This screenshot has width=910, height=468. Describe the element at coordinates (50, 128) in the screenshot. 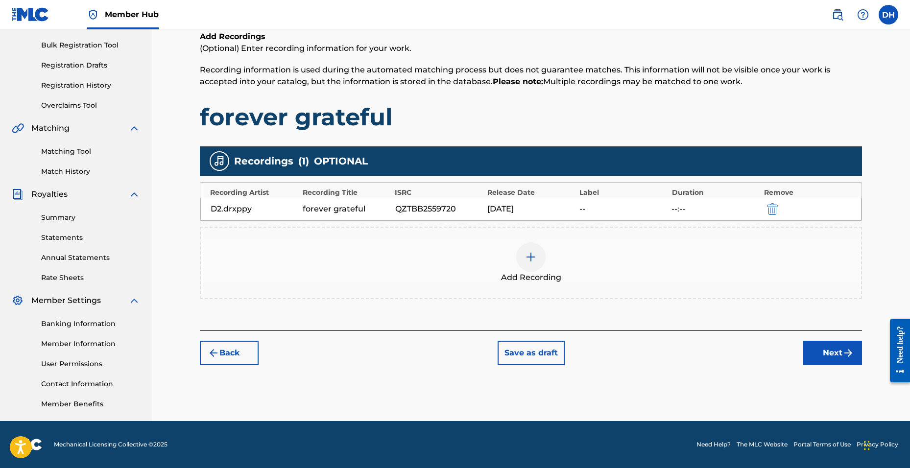

I see `span: Matching` at that location.